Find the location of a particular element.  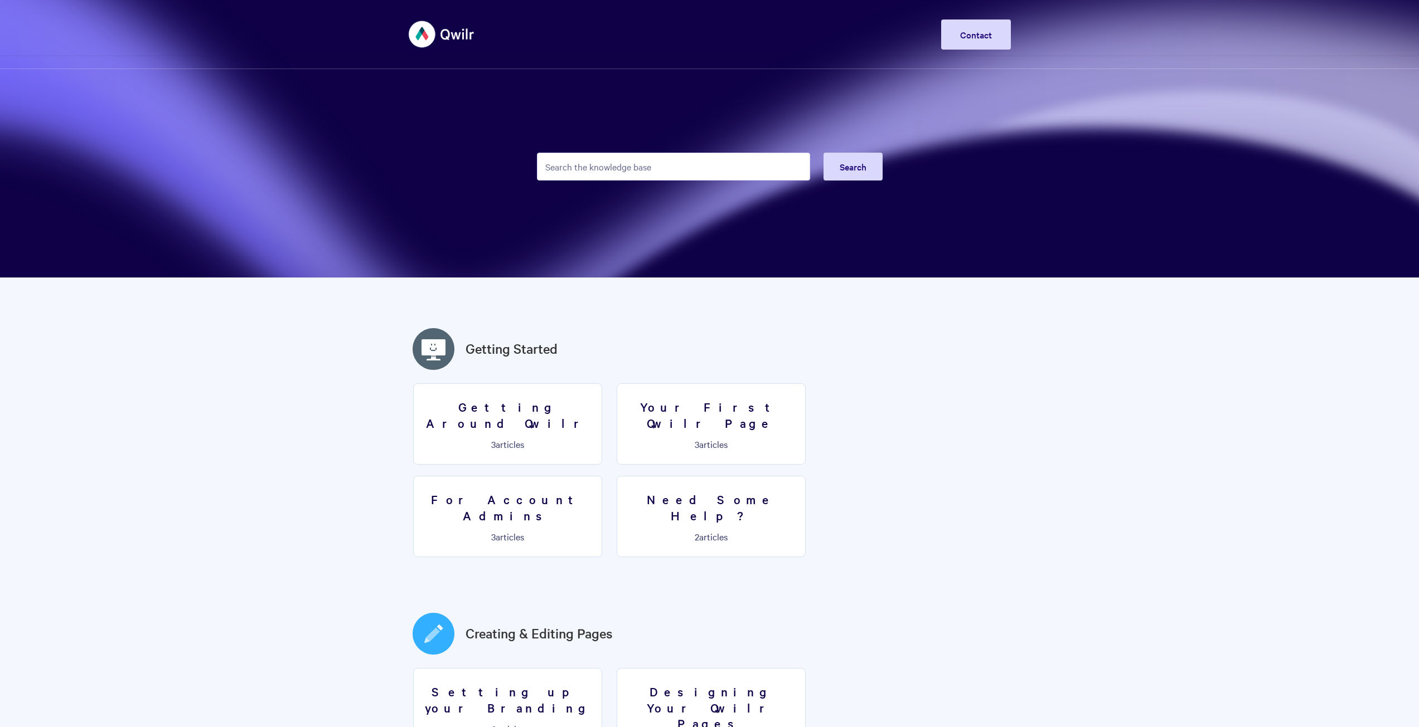

a: Contact is located at coordinates (975, 35).